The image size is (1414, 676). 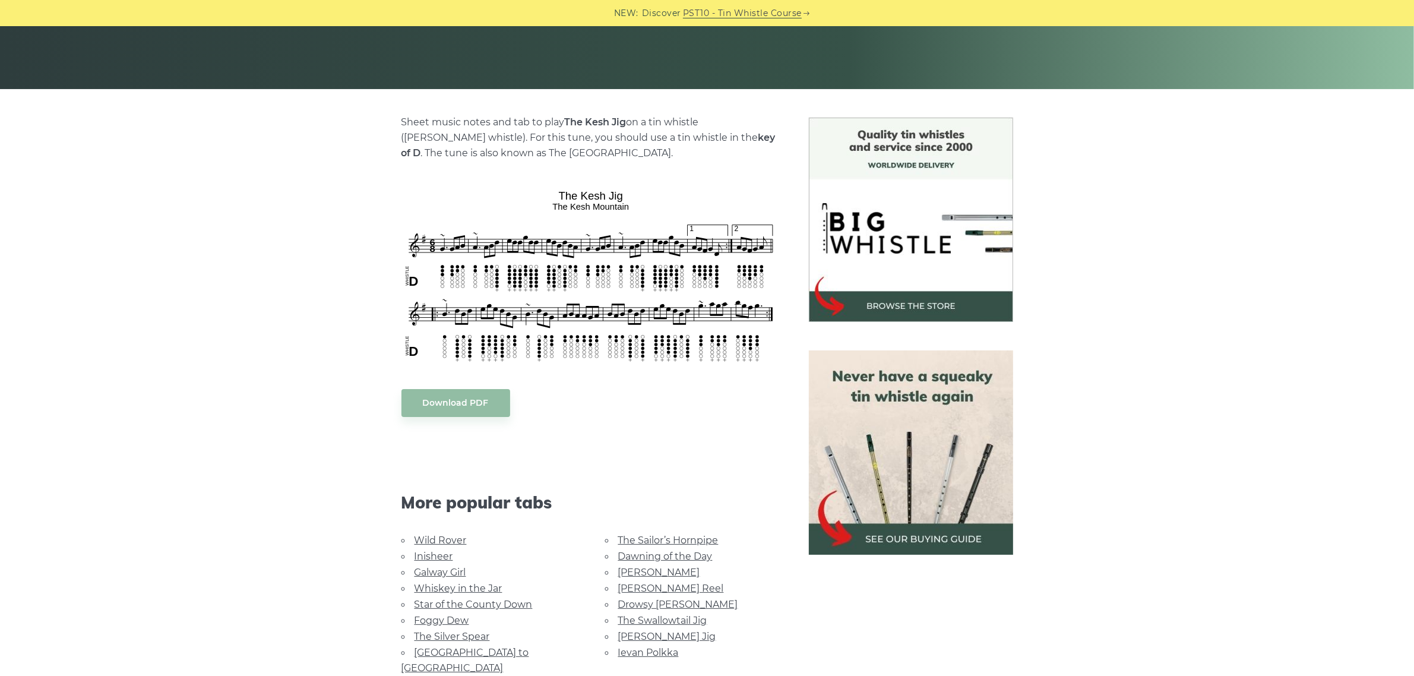 What do you see at coordinates (440, 572) in the screenshot?
I see `a: Galway Girl` at bounding box center [440, 572].